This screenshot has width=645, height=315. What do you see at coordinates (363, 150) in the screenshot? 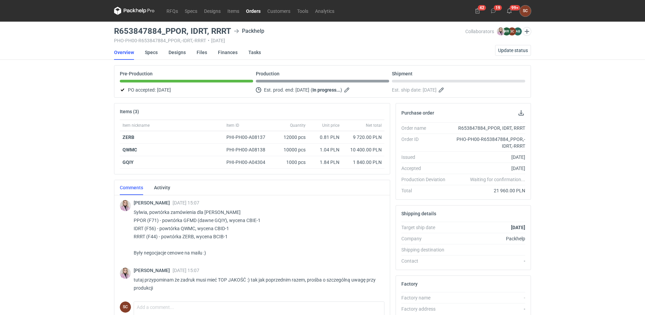
I see `div: 10 400.00 PLN` at bounding box center [363, 150].